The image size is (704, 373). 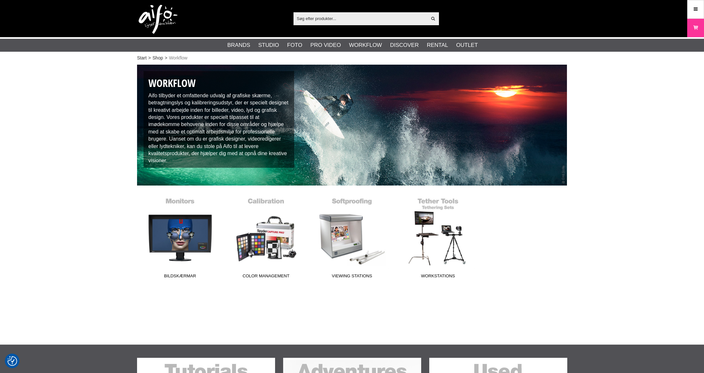 I want to click on a: Brands, so click(x=239, y=45).